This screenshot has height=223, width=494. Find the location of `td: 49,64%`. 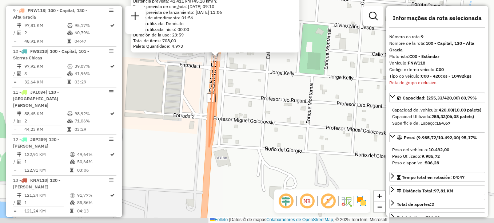

td: 49,64% is located at coordinates (93, 154).